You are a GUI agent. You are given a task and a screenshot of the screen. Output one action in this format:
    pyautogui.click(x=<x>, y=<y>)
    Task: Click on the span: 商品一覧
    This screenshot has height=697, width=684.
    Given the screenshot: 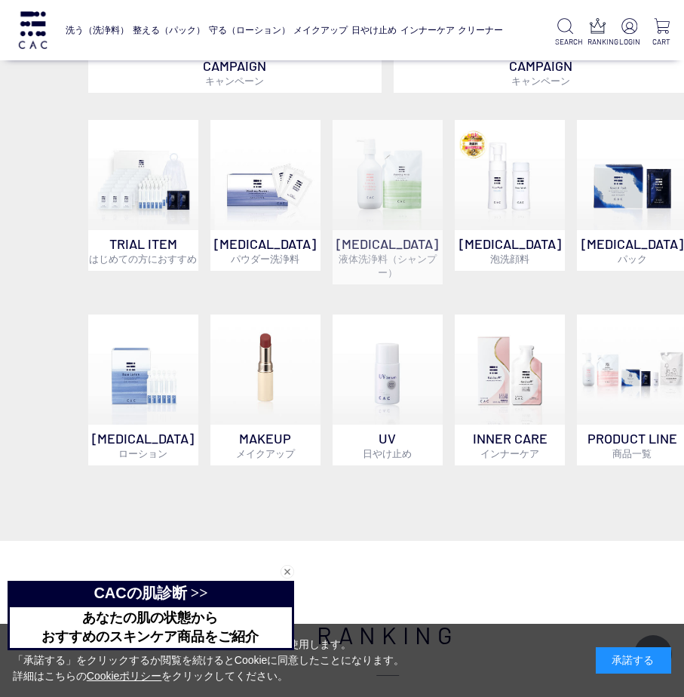 What is the action you would take?
    pyautogui.click(x=632, y=453)
    